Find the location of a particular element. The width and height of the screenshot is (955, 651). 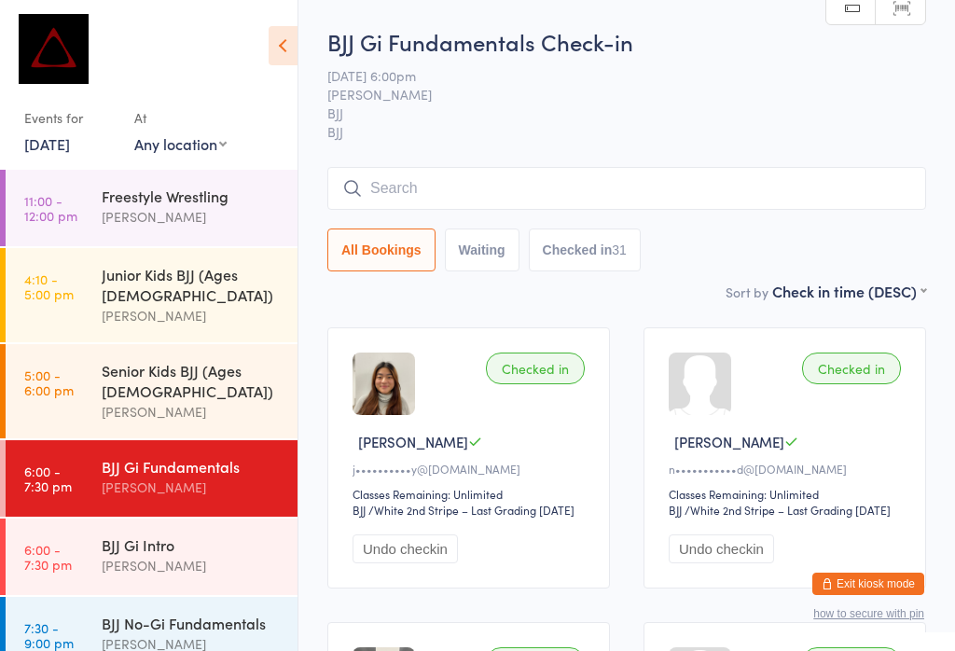

time: 5:00 - 6:00 pm is located at coordinates (48, 382).